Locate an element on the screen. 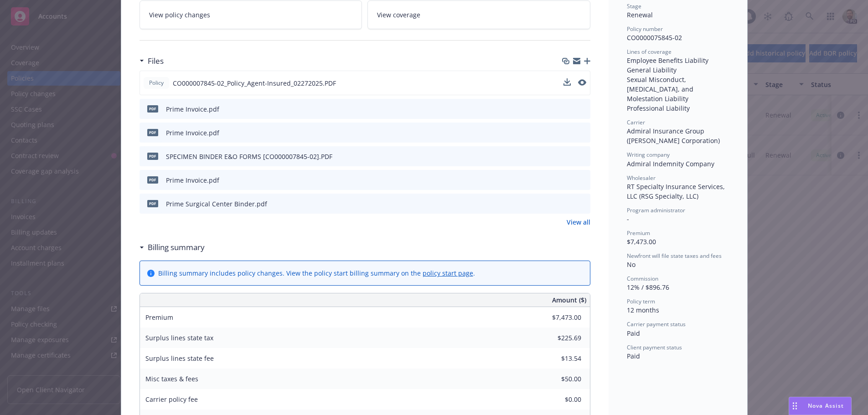 The height and width of the screenshot is (415, 868). button: Nova Assist is located at coordinates (820, 406).